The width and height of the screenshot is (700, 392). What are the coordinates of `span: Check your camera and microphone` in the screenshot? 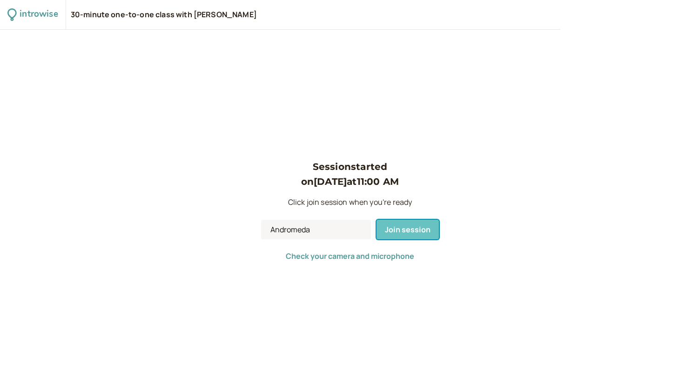 It's located at (350, 256).